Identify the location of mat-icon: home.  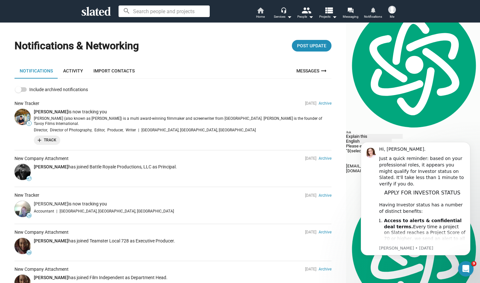
(260, 10).